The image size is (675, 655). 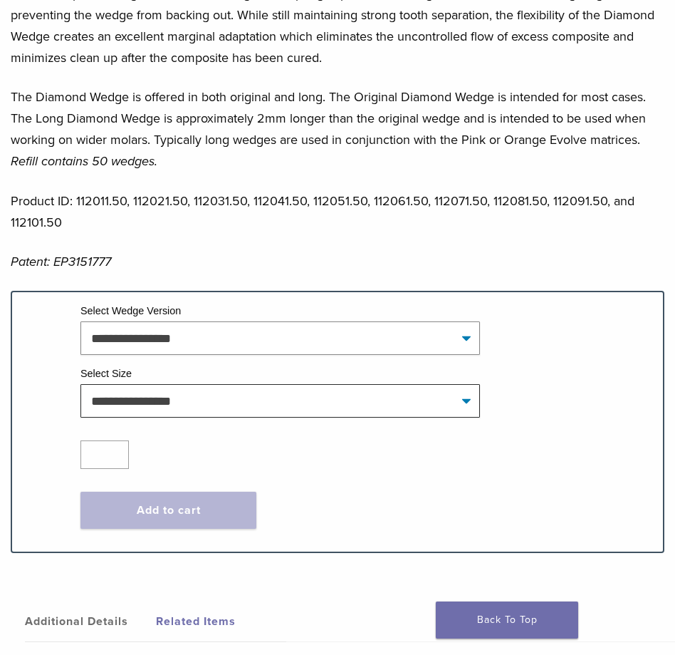 What do you see at coordinates (106, 373) in the screenshot?
I see `label: Select Size` at bounding box center [106, 373].